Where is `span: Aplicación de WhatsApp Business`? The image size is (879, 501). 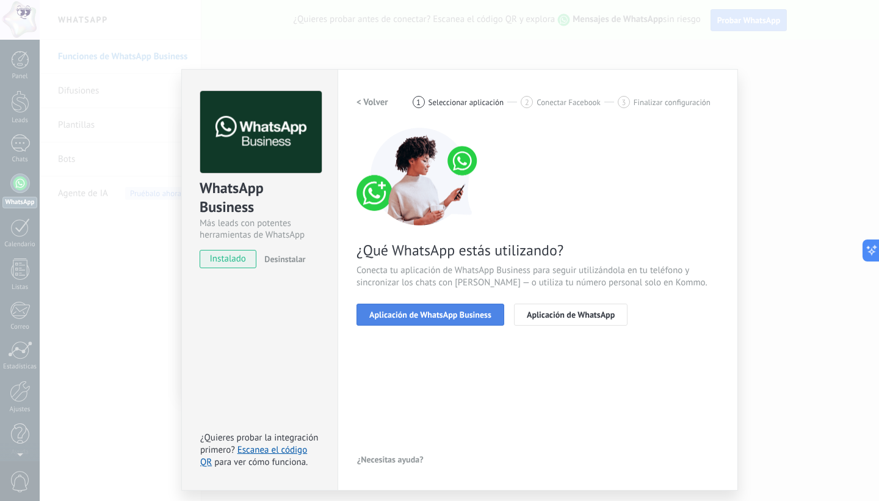
span: Aplicación de WhatsApp Business is located at coordinates (430, 314).